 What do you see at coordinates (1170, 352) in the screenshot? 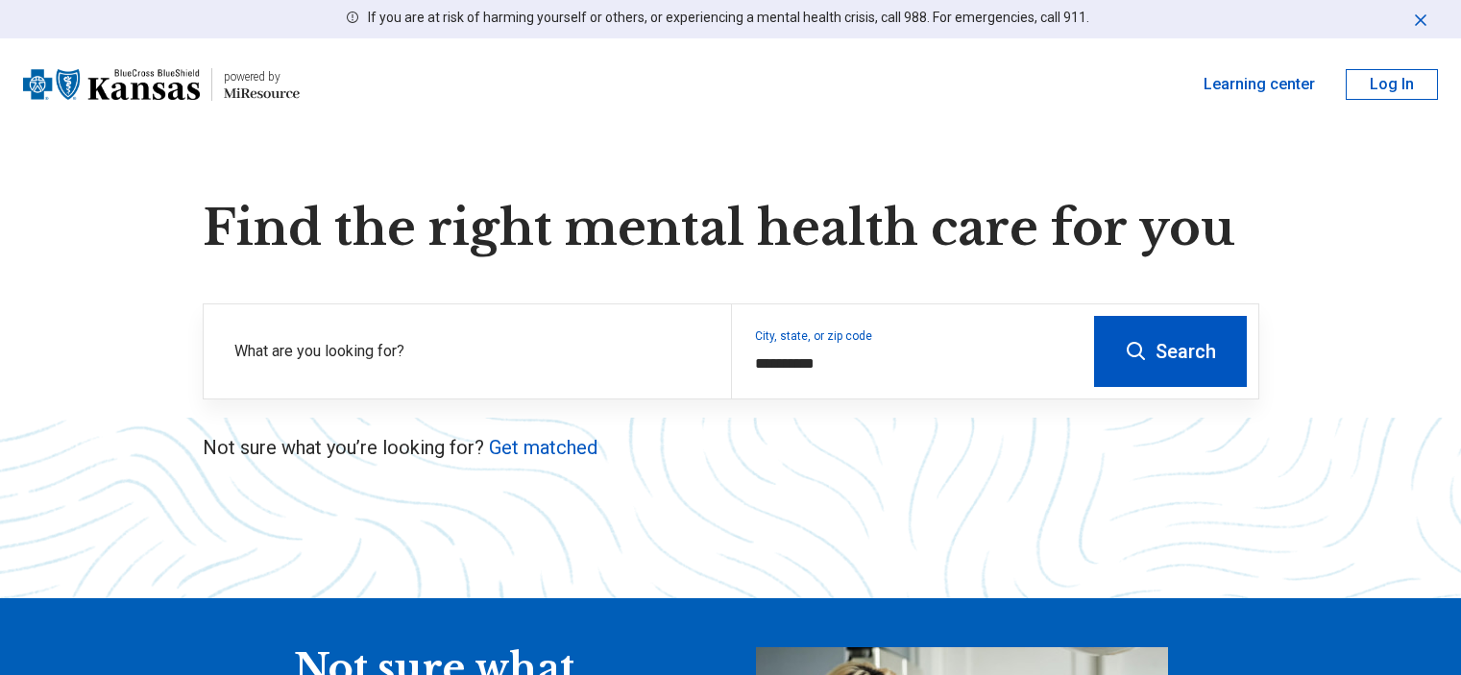
I see `button: Search` at bounding box center [1170, 352].